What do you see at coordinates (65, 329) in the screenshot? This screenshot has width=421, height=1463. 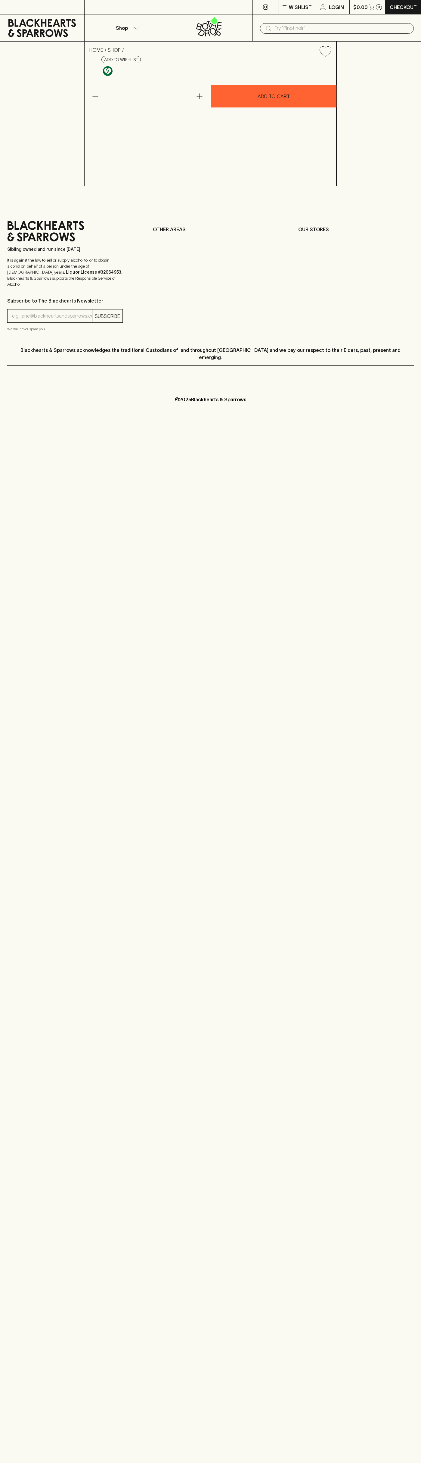 I see `p: We will never spam you` at bounding box center [65, 329].